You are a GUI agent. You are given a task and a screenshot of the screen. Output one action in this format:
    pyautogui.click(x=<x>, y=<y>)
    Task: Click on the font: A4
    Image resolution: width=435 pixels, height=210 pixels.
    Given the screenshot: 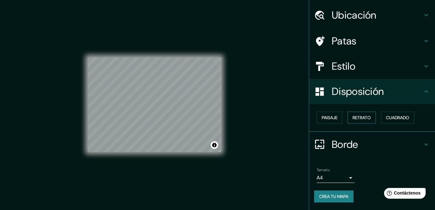 What is the action you would take?
    pyautogui.click(x=320, y=177)
    